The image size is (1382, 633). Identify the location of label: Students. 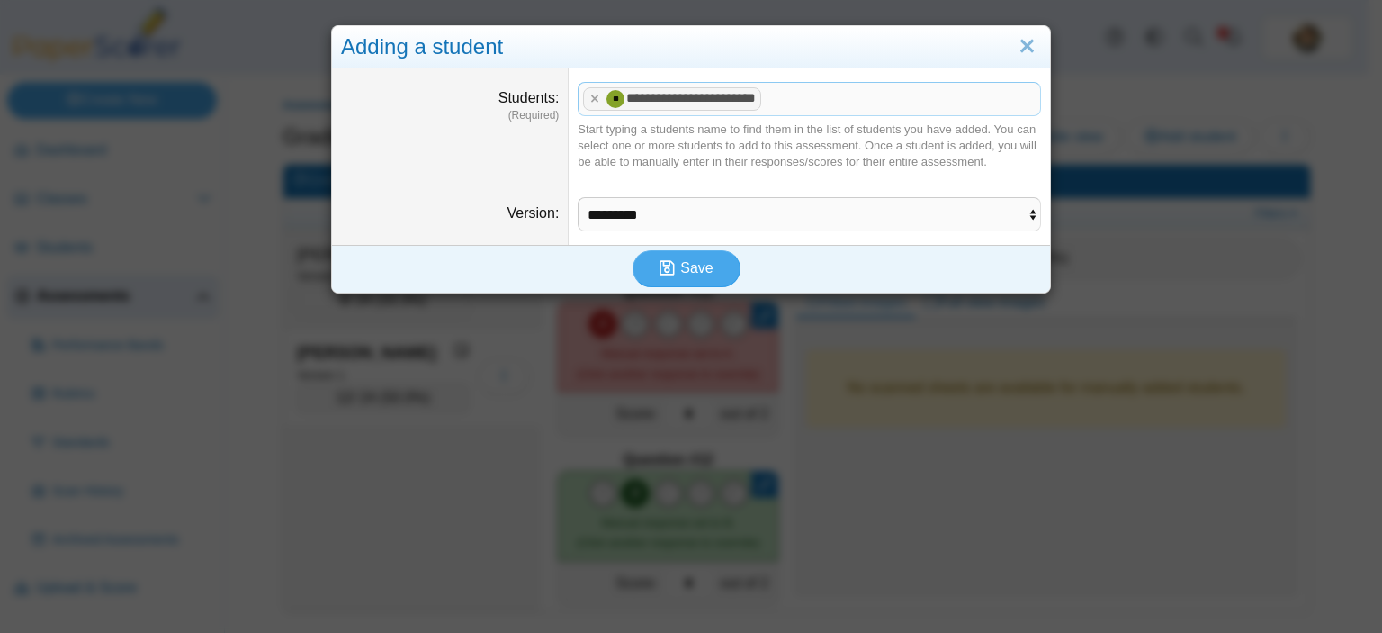
(529, 97).